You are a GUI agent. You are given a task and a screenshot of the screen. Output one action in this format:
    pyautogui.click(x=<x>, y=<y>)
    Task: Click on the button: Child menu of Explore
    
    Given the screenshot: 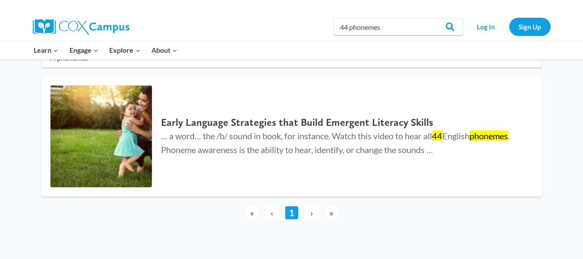 What is the action you would take?
    pyautogui.click(x=125, y=50)
    